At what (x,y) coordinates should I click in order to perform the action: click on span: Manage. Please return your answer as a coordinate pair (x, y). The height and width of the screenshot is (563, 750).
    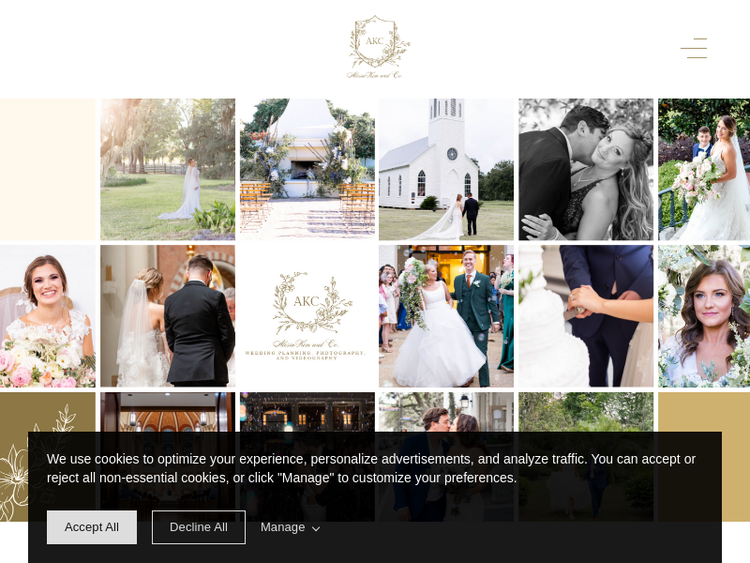
    Looking at the image, I should click on (290, 527).